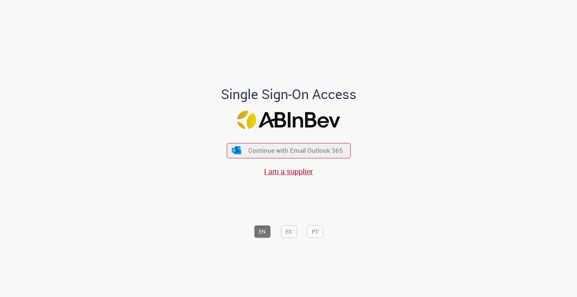 Image resolution: width=577 pixels, height=297 pixels. I want to click on h1: Single Sign-On Access, so click(288, 94).